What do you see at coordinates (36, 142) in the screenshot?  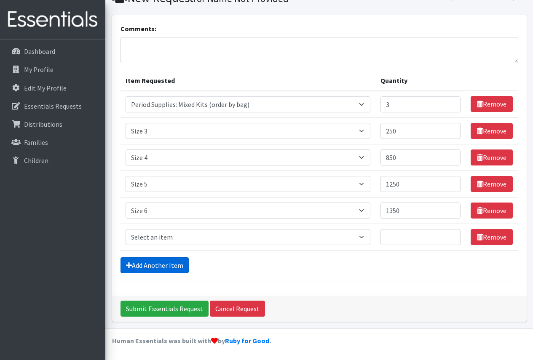 I see `p: Families` at bounding box center [36, 142].